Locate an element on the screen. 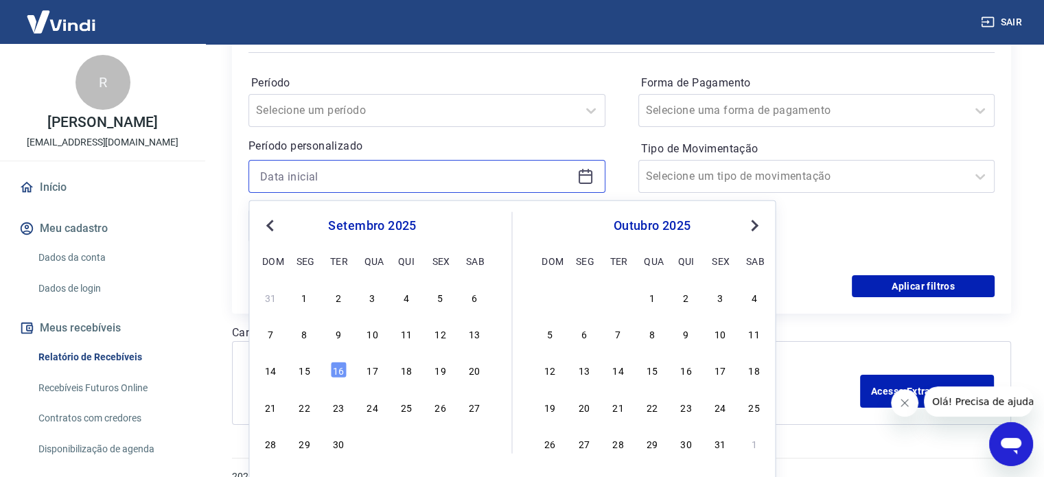  div: Choose sábado, 6 de setembro de 2025 is located at coordinates (474, 297).